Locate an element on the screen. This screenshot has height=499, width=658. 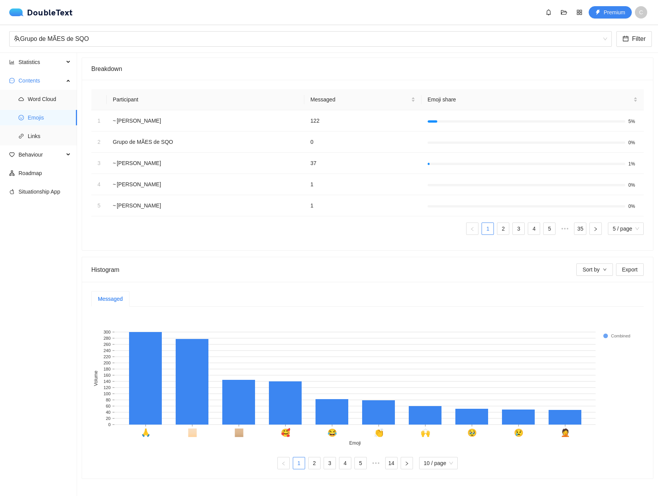
div: 2 is located at coordinates (99, 142).